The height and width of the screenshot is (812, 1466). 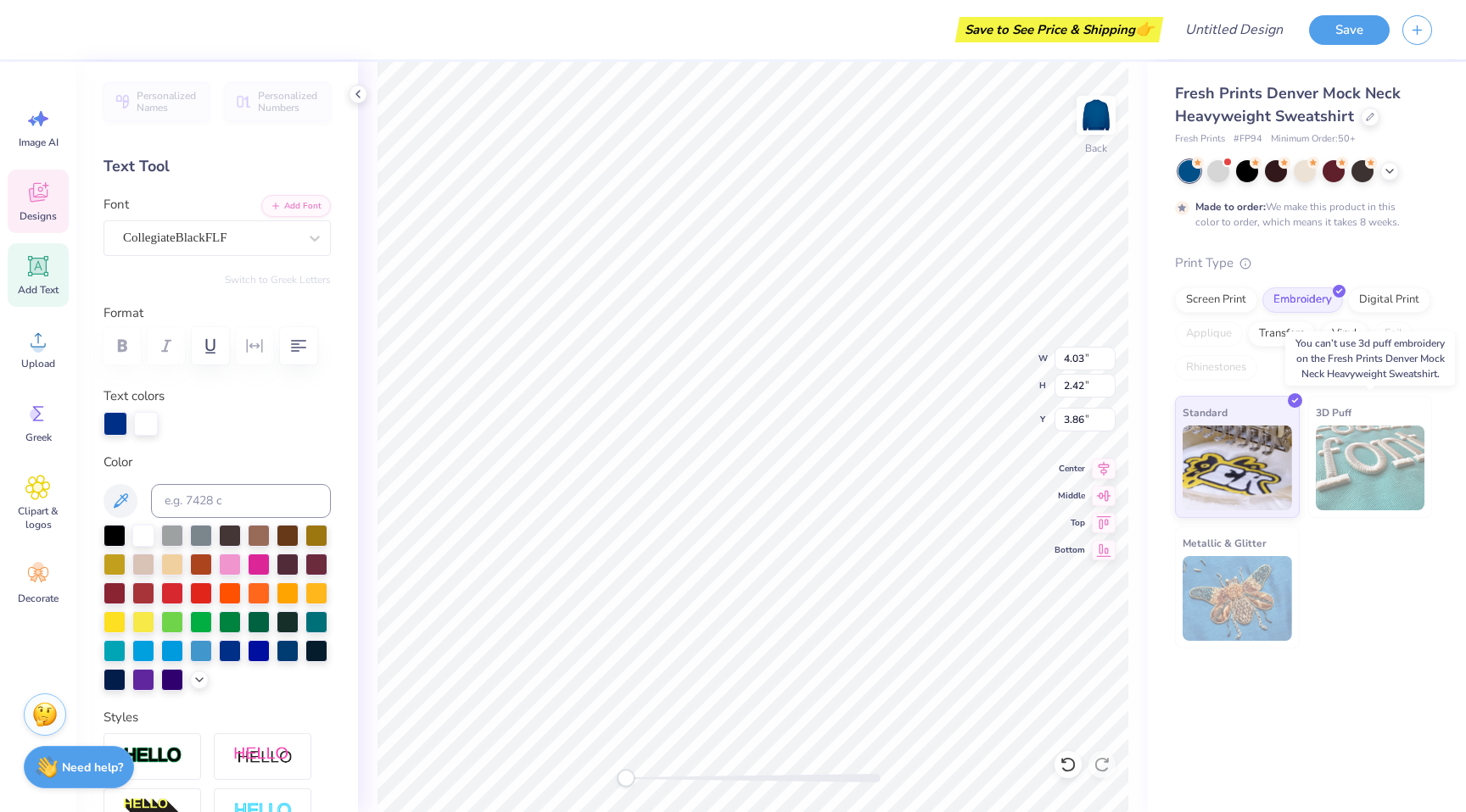 I want to click on span: Personalized Numbers, so click(x=289, y=102).